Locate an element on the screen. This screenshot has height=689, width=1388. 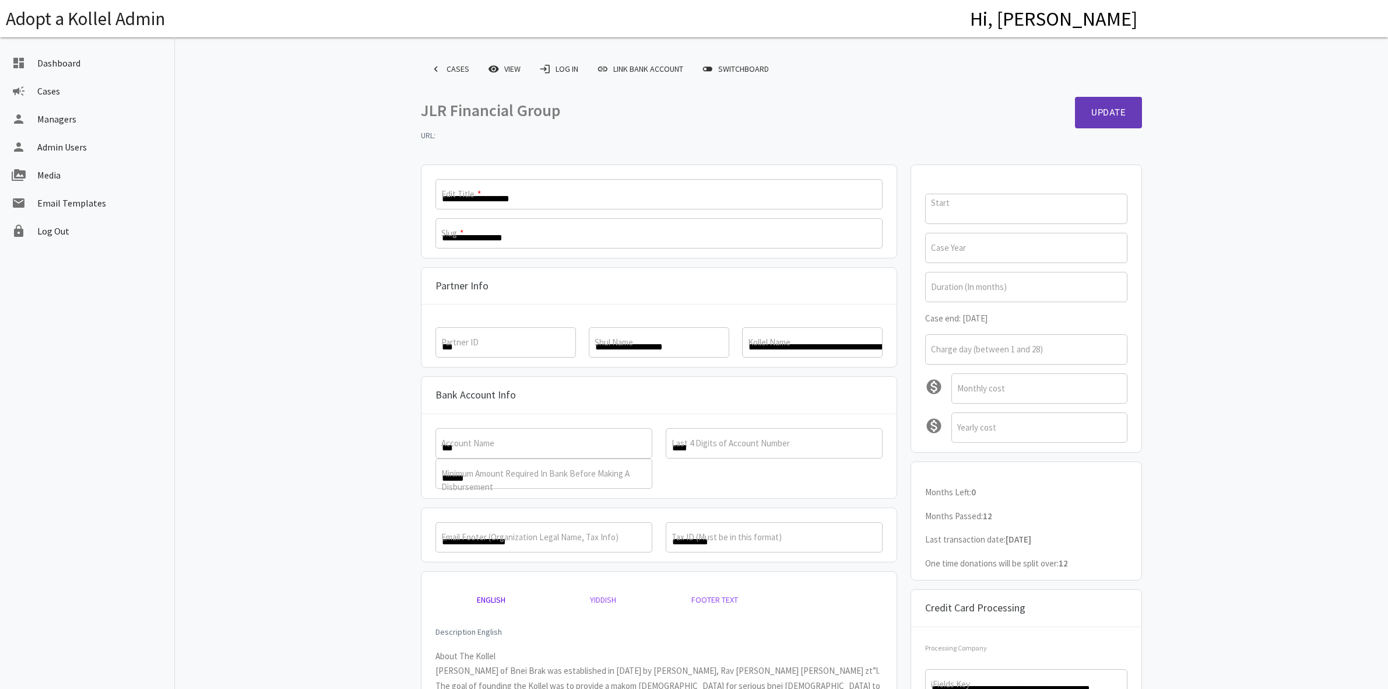
p: Last transaction date: is located at coordinates (1027, 539).